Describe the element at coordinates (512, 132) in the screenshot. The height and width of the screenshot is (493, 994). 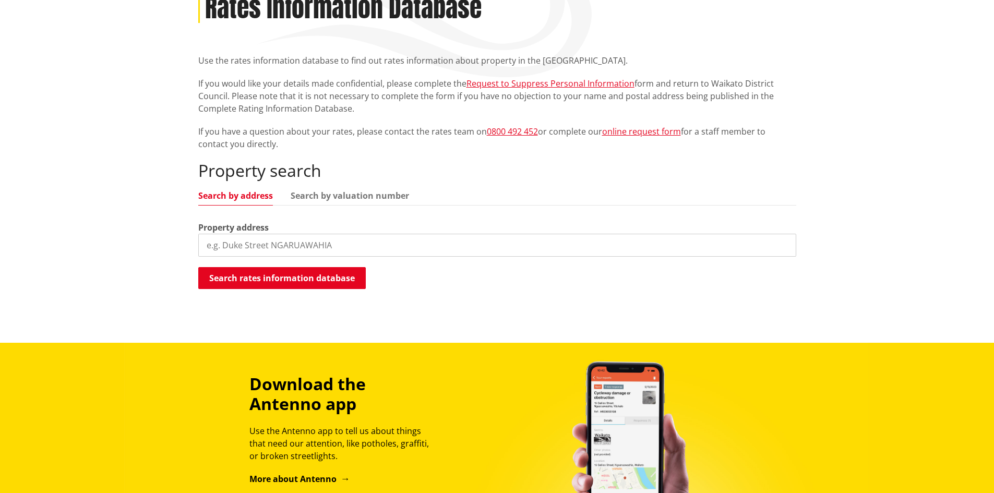
I see `a: 0800 492 452` at that location.